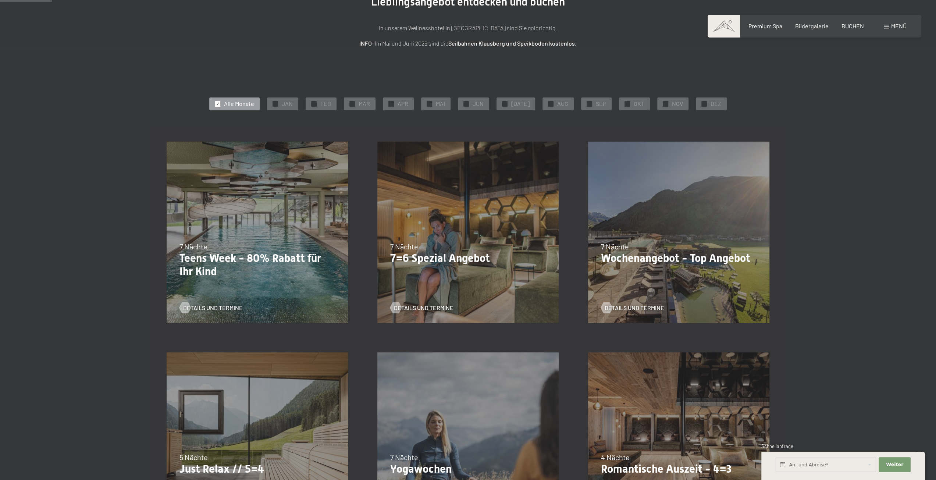 This screenshot has width=936, height=480. What do you see at coordinates (677, 104) in the screenshot?
I see `span: NOV` at bounding box center [677, 104].